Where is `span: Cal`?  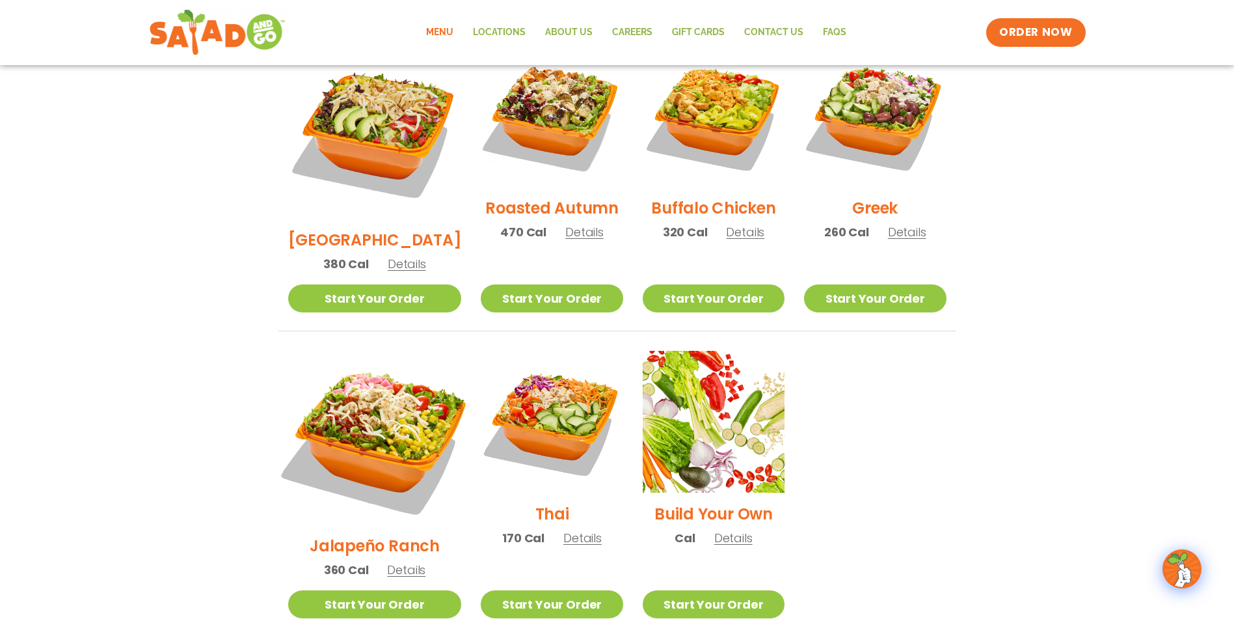
span: Cal is located at coordinates (685, 538).